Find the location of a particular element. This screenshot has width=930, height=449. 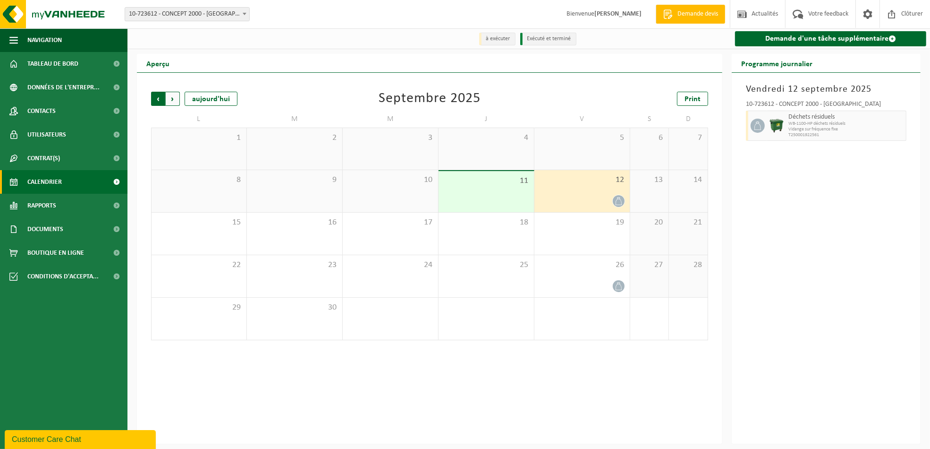

span: Tableau de bord is located at coordinates (53, 64).